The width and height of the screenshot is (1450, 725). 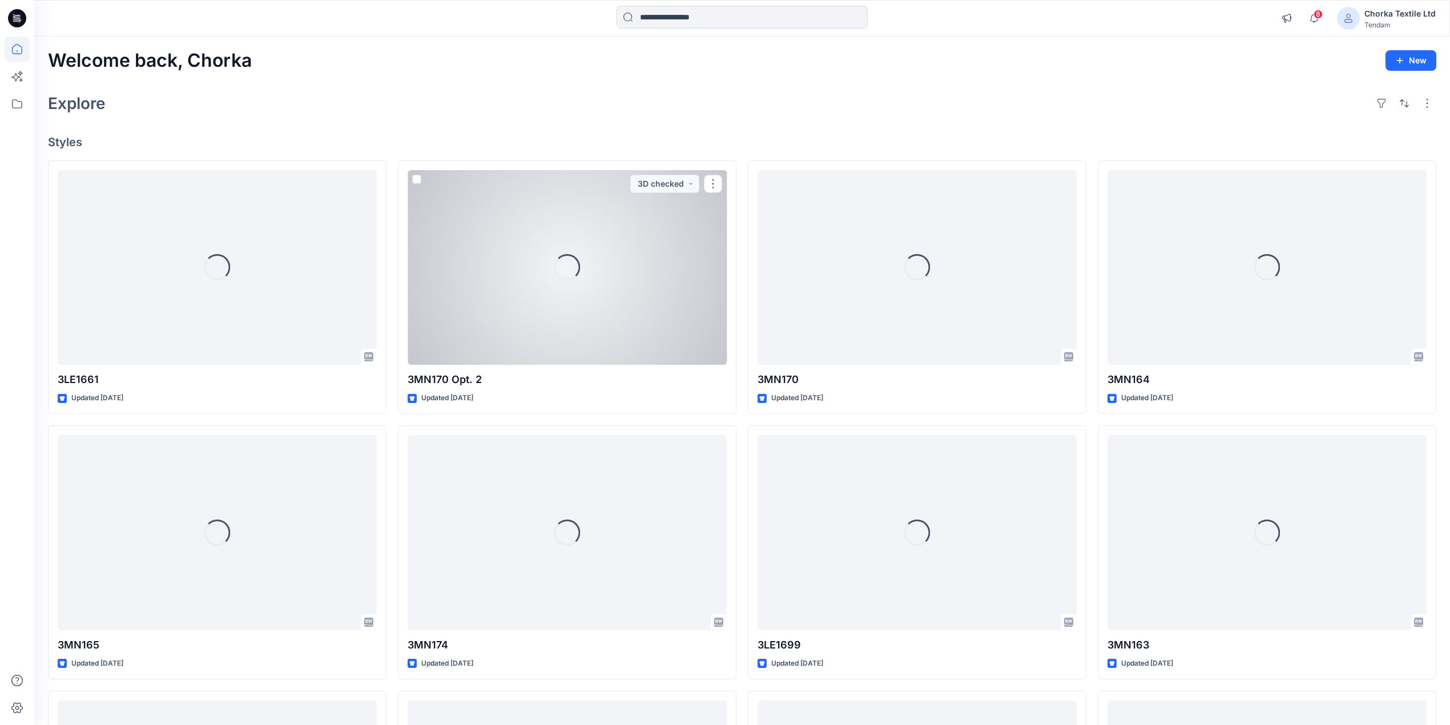 I want to click on h2: Explore, so click(x=76, y=103).